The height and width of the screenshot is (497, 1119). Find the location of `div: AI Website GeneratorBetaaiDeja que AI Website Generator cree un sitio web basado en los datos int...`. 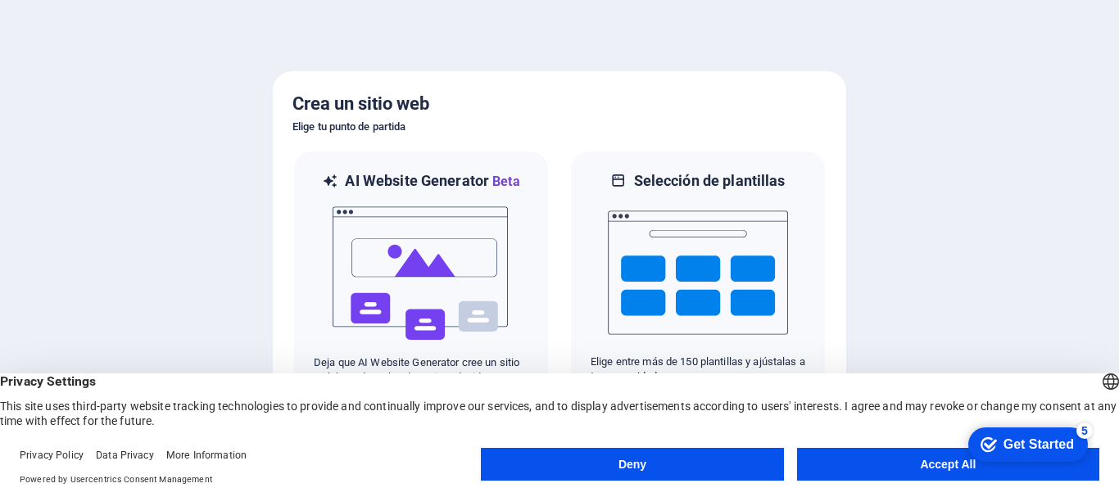

div: AI Website GeneratorBetaaiDeja que AI Website Generator cree un sitio web basado en los datos int... is located at coordinates (421, 278).